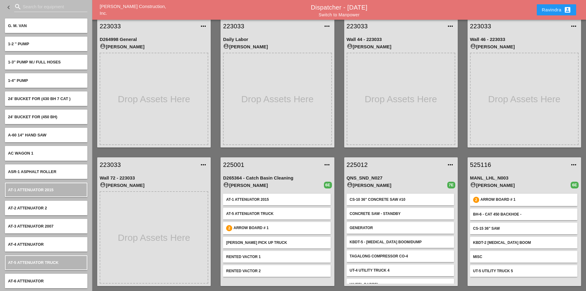 The width and height of the screenshot is (586, 291). I want to click on div: Concrete Saw - Standby, so click(400, 214).